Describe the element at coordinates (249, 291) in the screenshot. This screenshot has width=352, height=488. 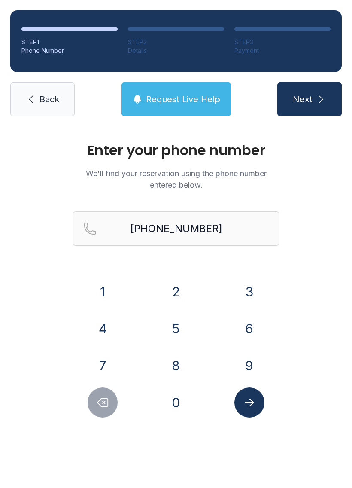
I see `button: 3` at that location.